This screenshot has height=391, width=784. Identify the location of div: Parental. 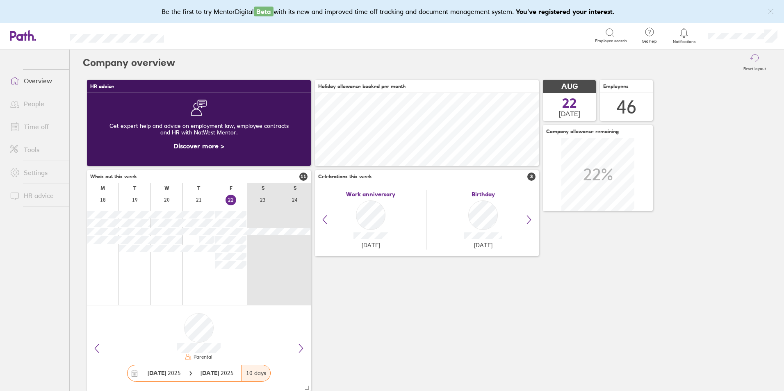
(202, 357).